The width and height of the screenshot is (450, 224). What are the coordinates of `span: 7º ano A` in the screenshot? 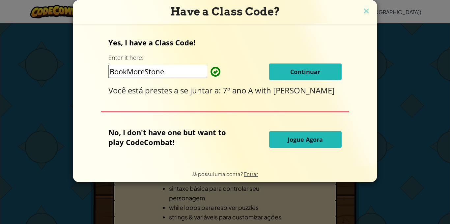 It's located at (239, 90).